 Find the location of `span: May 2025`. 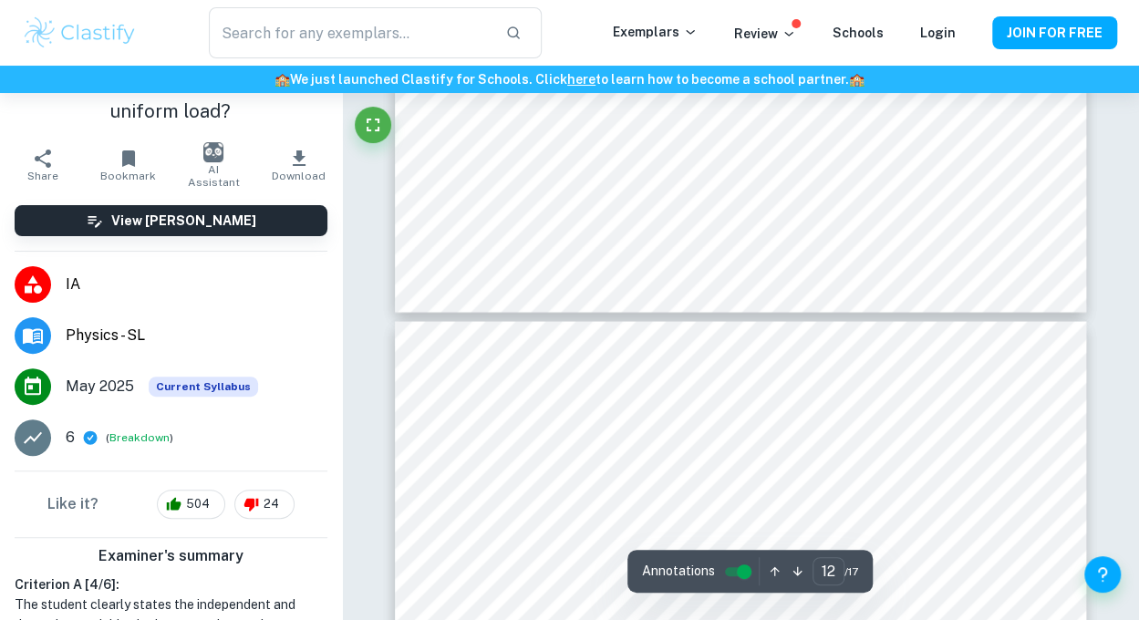

span: May 2025 is located at coordinates (99, 387).